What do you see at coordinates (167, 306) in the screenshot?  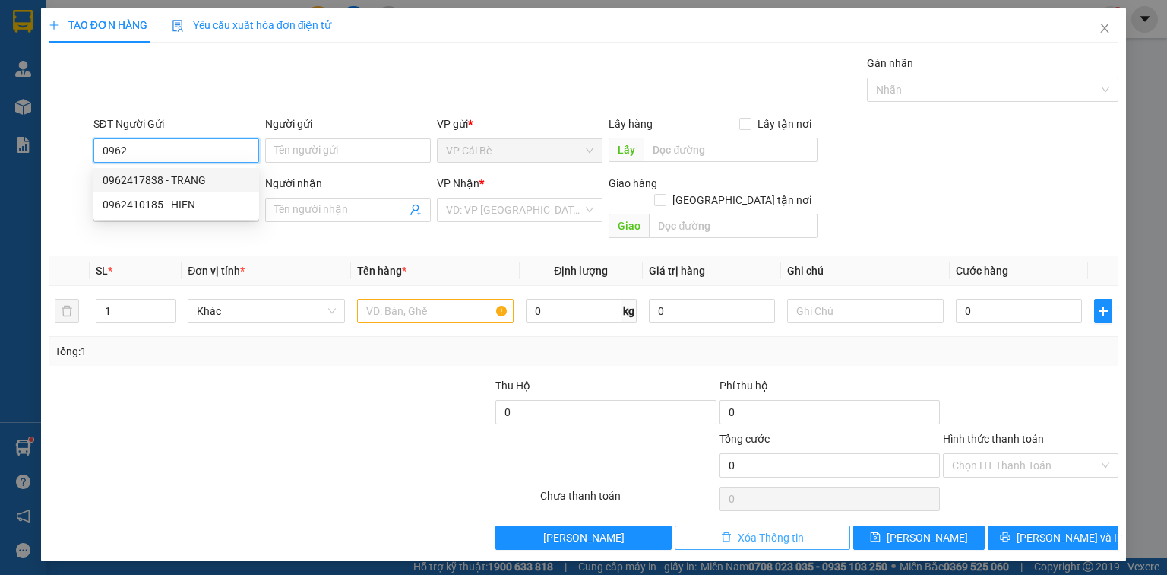 I see `span: up` at bounding box center [167, 306].